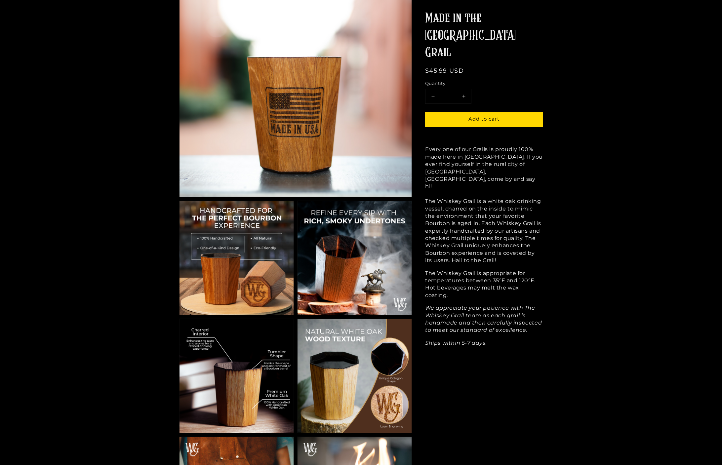 This screenshot has height=465, width=722. Describe the element at coordinates (481, 284) in the screenshot. I see `span: The Whiskey Grail is appropriate for temperatures between 35°F and 120°F. Hot beverages may melt ...` at that location.